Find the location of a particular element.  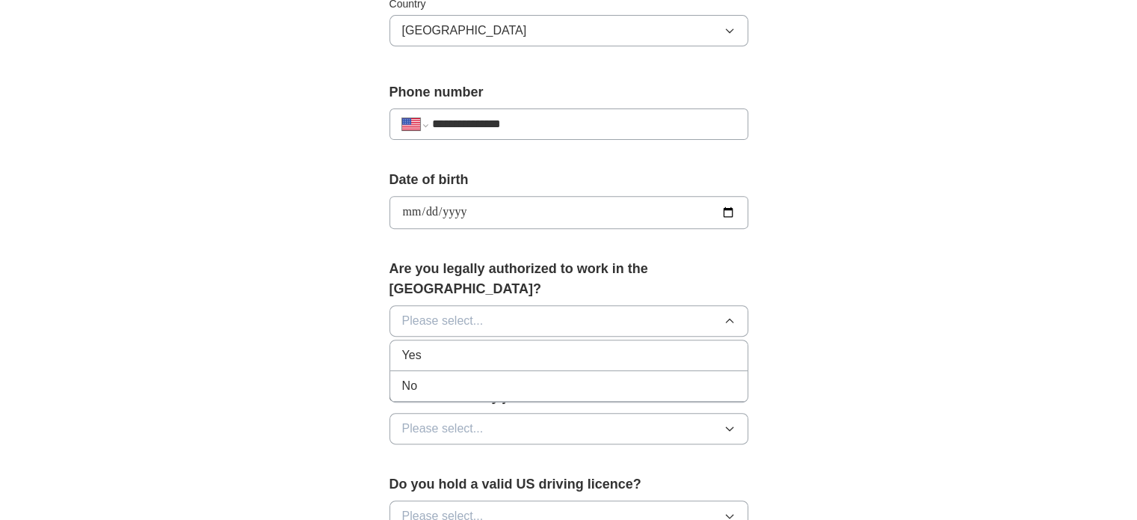

span: Yes is located at coordinates (412, 355).